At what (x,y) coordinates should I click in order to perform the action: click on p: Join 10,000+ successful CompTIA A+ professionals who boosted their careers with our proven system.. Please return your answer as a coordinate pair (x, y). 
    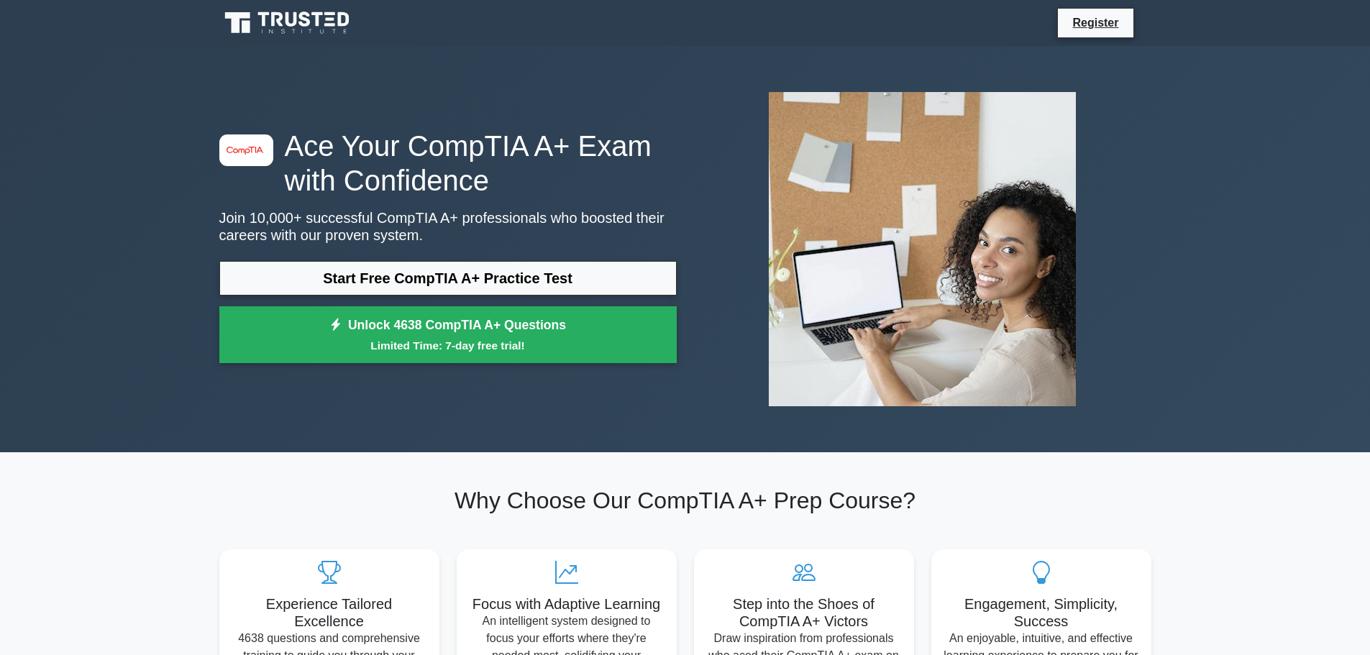
    Looking at the image, I should click on (448, 227).